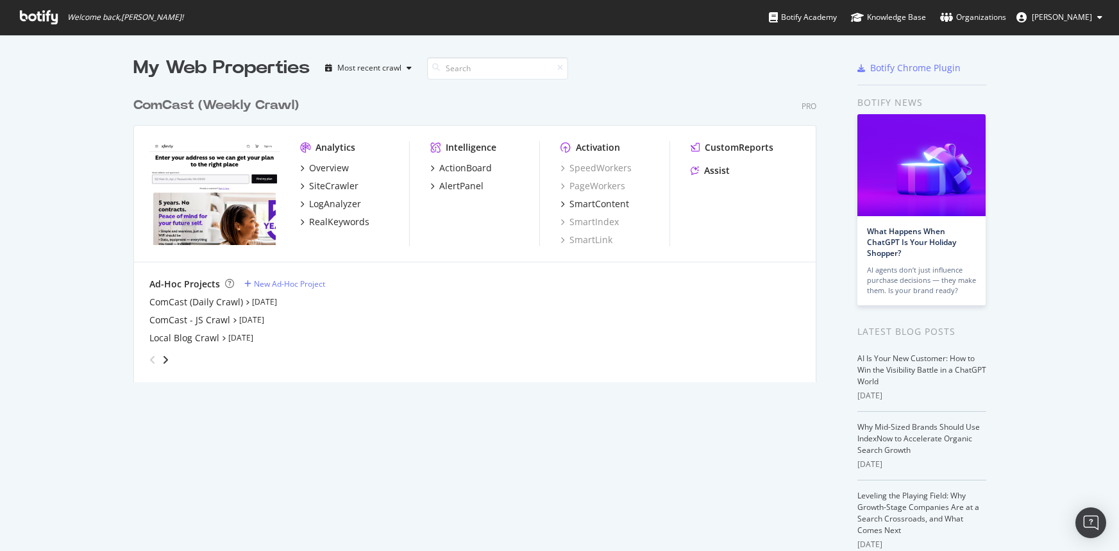 This screenshot has width=1119, height=551. Describe the element at coordinates (739, 148) in the screenshot. I see `div: CustomReports` at that location.